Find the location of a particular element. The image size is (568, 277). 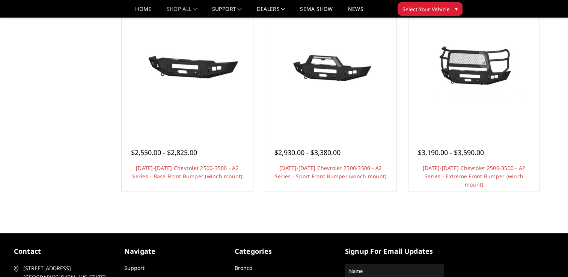

a: SEMA Show is located at coordinates (316, 12).